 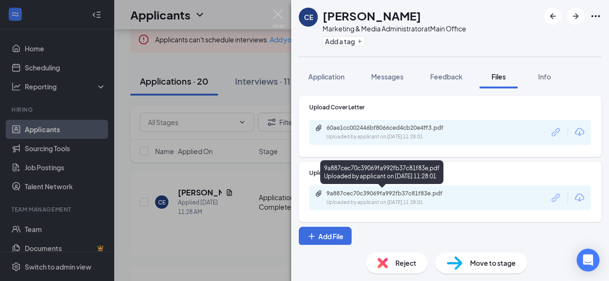 I want to click on span: Messages, so click(x=387, y=77).